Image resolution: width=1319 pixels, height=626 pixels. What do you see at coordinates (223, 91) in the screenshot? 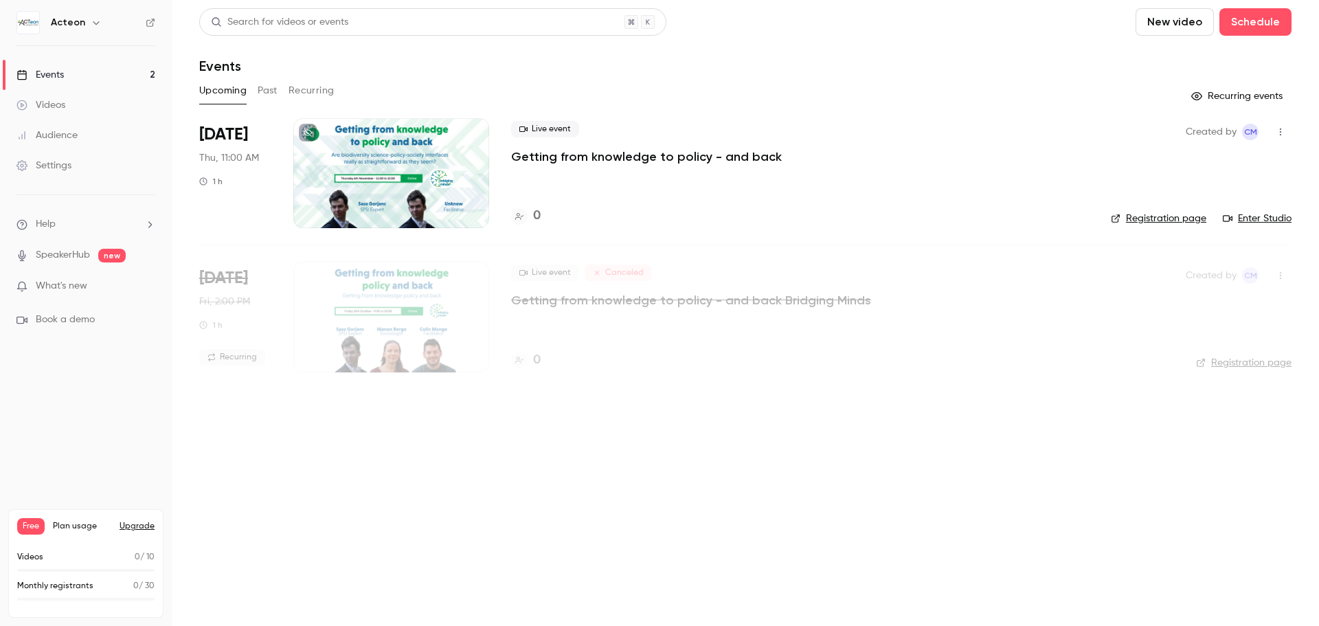
I see `button: Upcoming` at bounding box center [223, 91].